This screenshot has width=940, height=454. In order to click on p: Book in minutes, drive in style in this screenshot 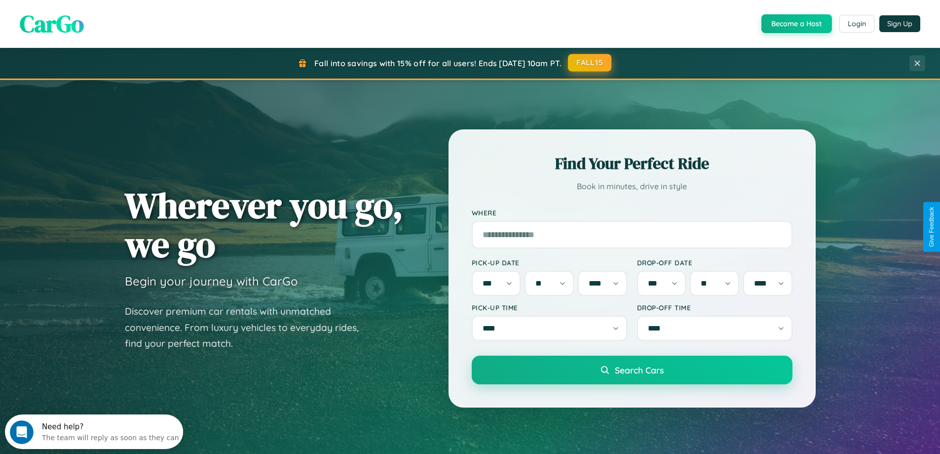, I will do `click(632, 186)`.